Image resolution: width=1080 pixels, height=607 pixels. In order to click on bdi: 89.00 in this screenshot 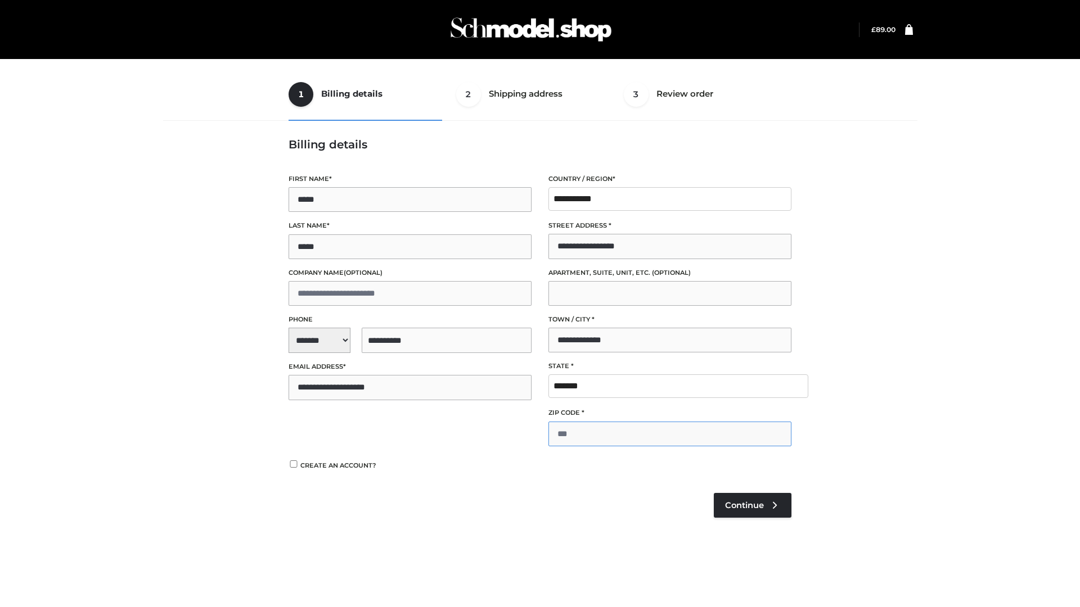, I will do `click(883, 29)`.